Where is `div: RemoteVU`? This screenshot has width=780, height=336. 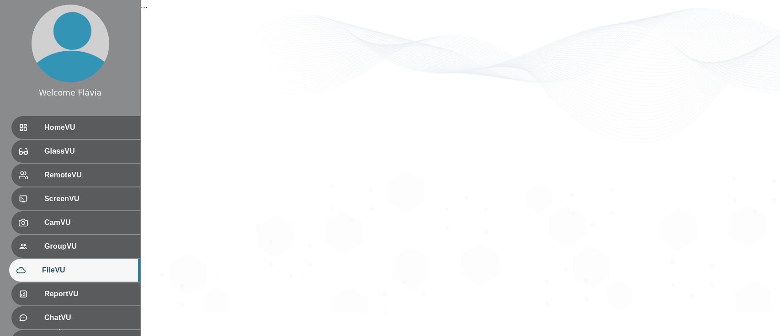
div: RemoteVU is located at coordinates (76, 175).